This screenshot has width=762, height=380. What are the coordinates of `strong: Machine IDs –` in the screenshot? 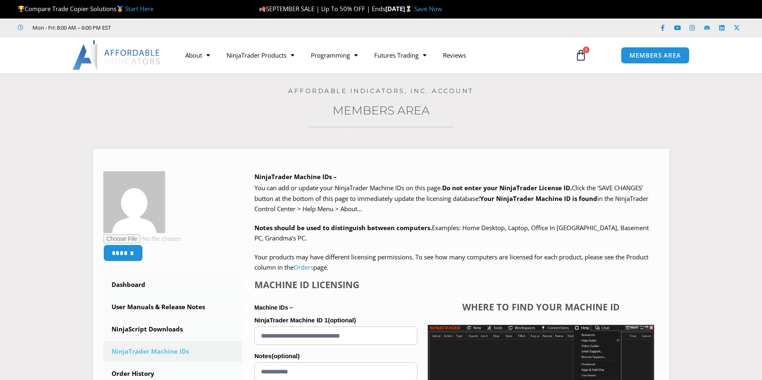 It's located at (273, 307).